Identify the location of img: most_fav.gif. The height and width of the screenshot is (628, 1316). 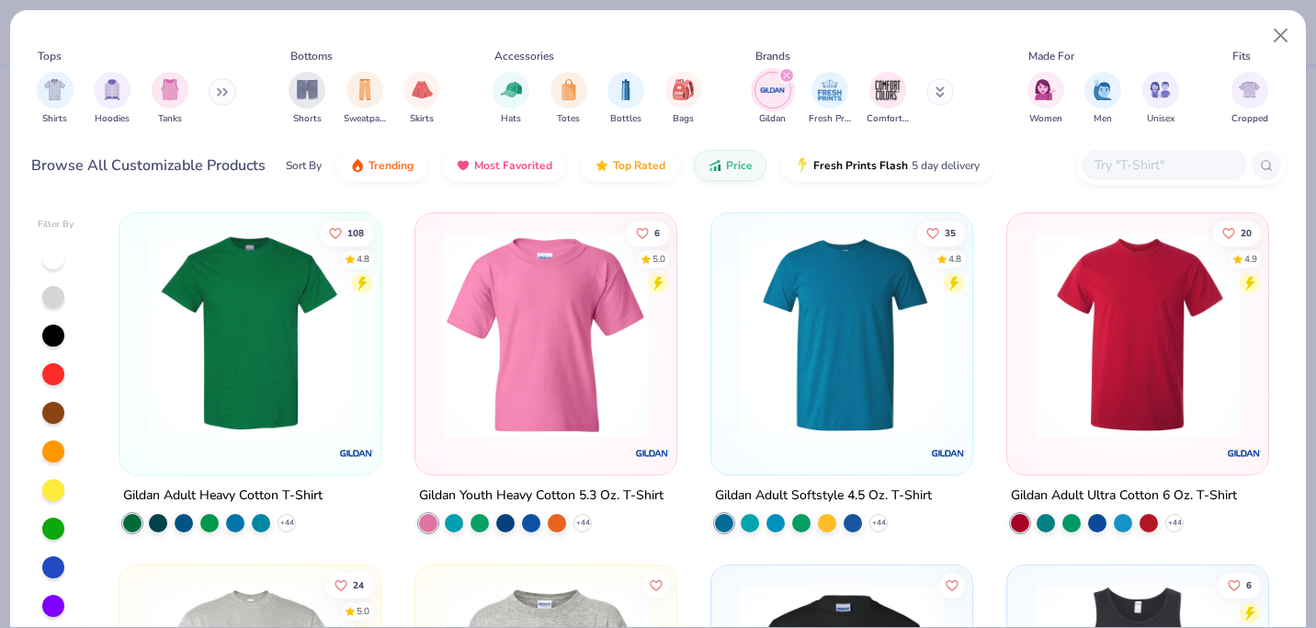
(463, 165).